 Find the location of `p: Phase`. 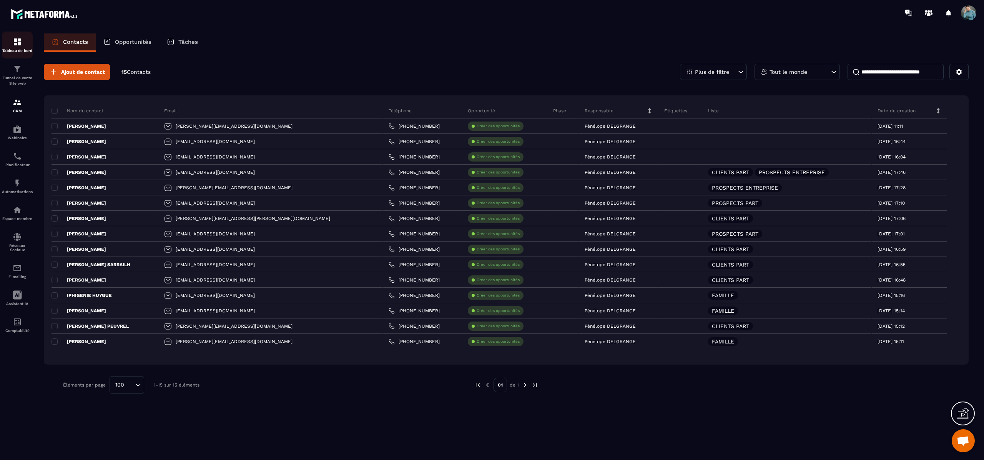

p: Phase is located at coordinates (560, 111).